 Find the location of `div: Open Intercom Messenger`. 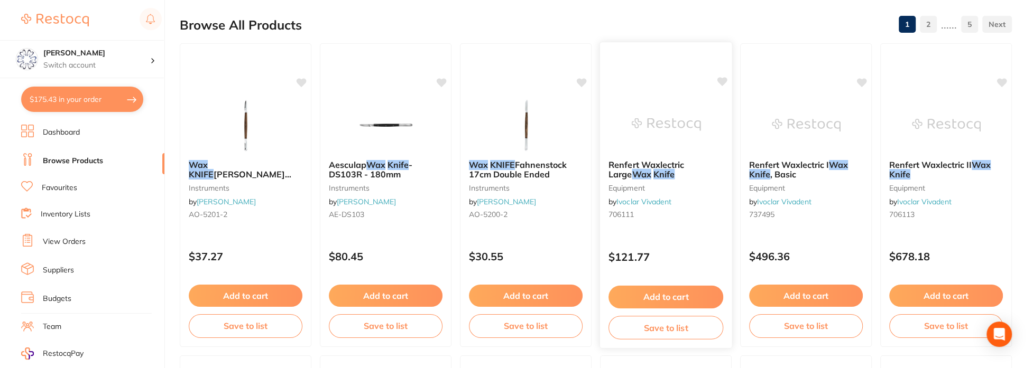

div: Open Intercom Messenger is located at coordinates (999, 335).